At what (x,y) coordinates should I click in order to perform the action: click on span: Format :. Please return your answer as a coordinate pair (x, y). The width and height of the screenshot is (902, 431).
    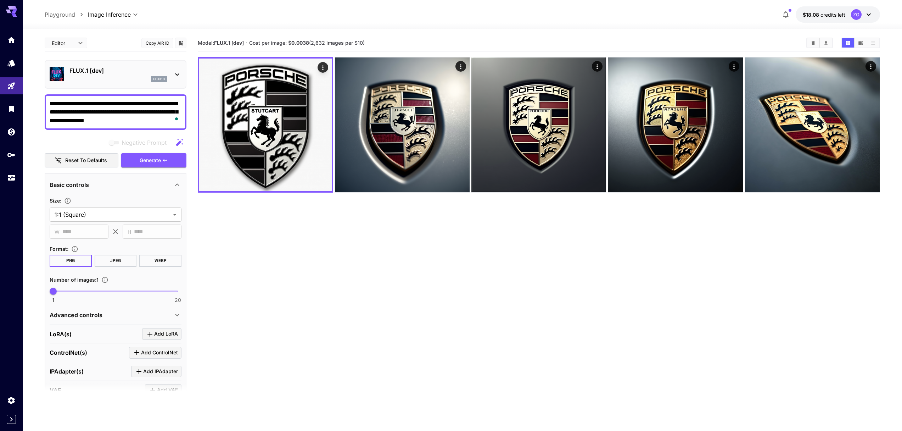
    Looking at the image, I should click on (59, 248).